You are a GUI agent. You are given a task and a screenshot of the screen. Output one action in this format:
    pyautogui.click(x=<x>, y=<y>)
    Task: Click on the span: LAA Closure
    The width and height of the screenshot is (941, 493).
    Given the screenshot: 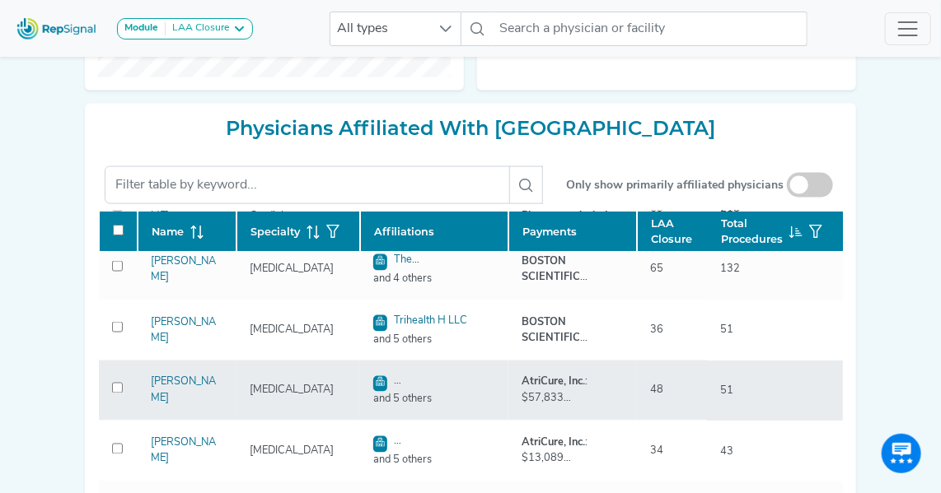 What is the action you would take?
    pyautogui.click(x=678, y=231)
    